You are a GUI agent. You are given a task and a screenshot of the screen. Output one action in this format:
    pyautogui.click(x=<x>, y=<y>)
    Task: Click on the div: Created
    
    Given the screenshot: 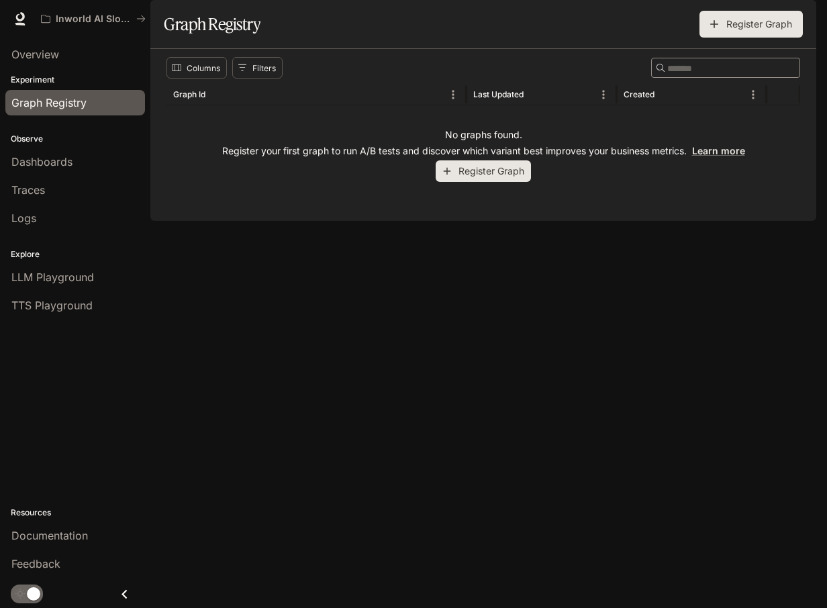 What is the action you would take?
    pyautogui.click(x=639, y=94)
    